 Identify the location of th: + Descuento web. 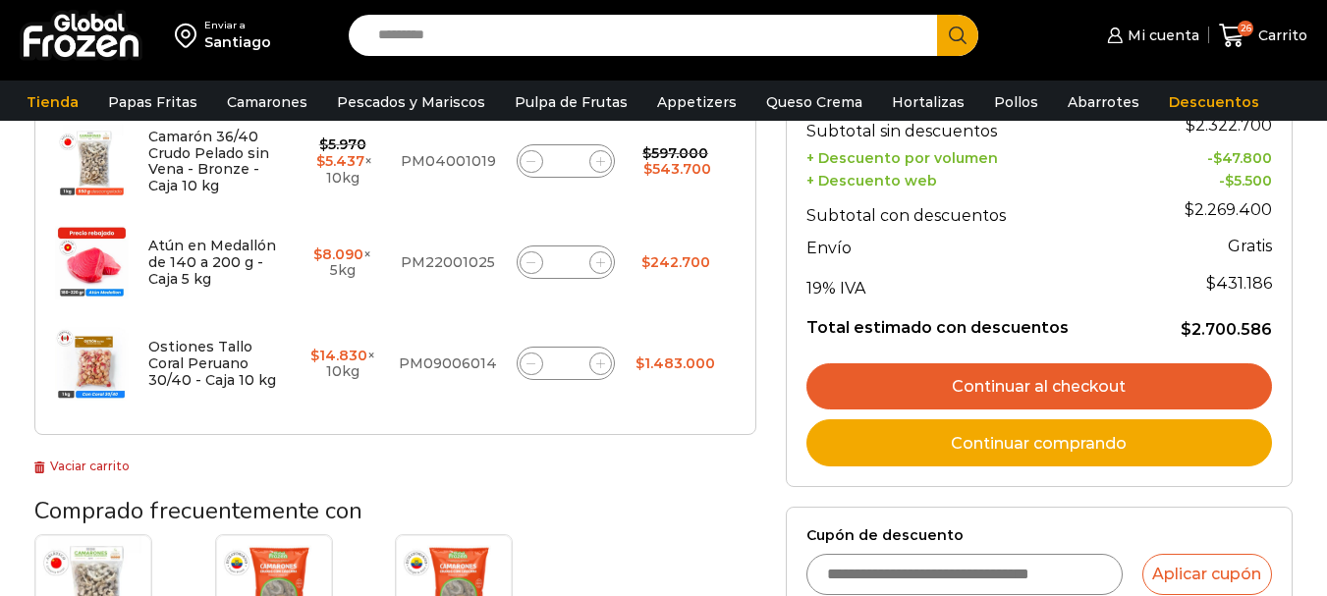
(974, 179).